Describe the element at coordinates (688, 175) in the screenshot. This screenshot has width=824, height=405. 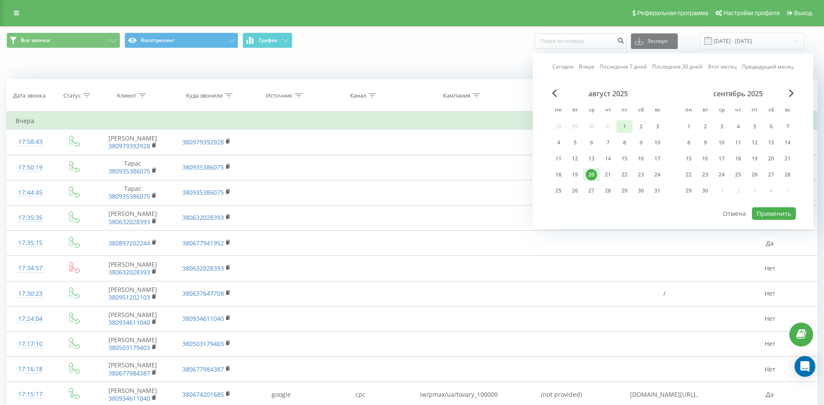
I see `div: пн 22 сент. 2025 г.` at that location.